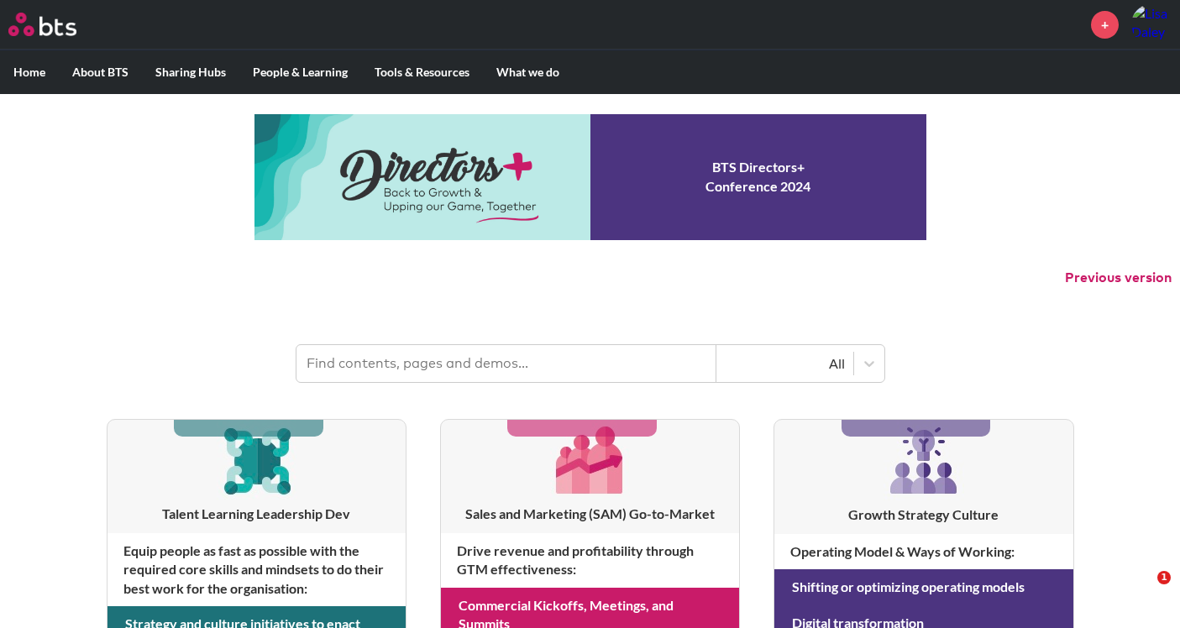 This screenshot has width=1180, height=628. Describe the element at coordinates (100, 72) in the screenshot. I see `label: About BTS` at that location.